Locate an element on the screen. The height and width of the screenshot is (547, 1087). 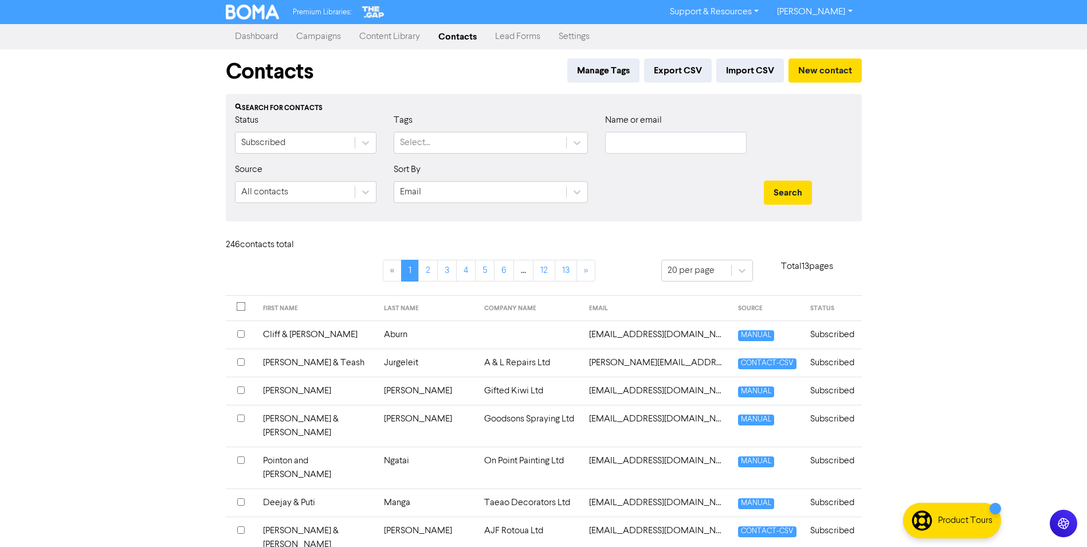
a: Content Library is located at coordinates (390, 37).